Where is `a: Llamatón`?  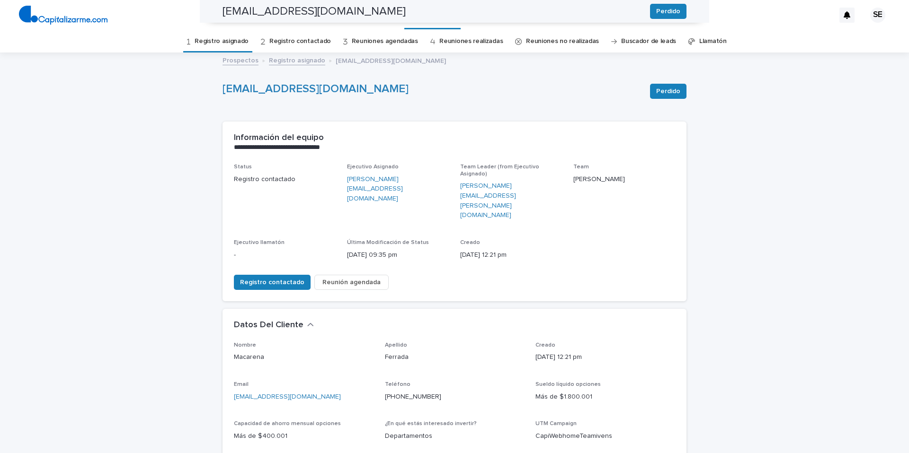 a: Llamatón is located at coordinates (713, 41).